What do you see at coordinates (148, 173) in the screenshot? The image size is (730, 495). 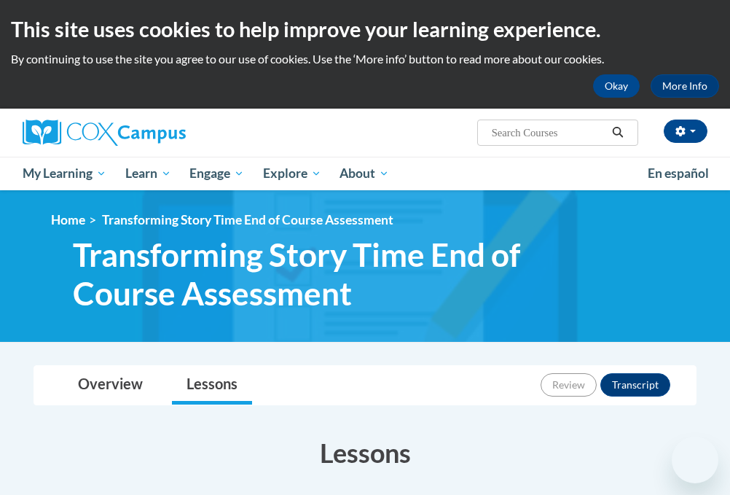 I see `a: Learn` at bounding box center [148, 173].